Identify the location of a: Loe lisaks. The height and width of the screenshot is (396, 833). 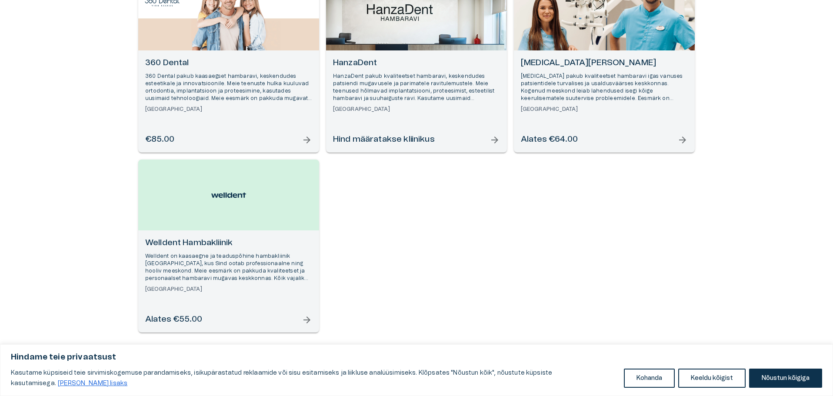
(93, 383).